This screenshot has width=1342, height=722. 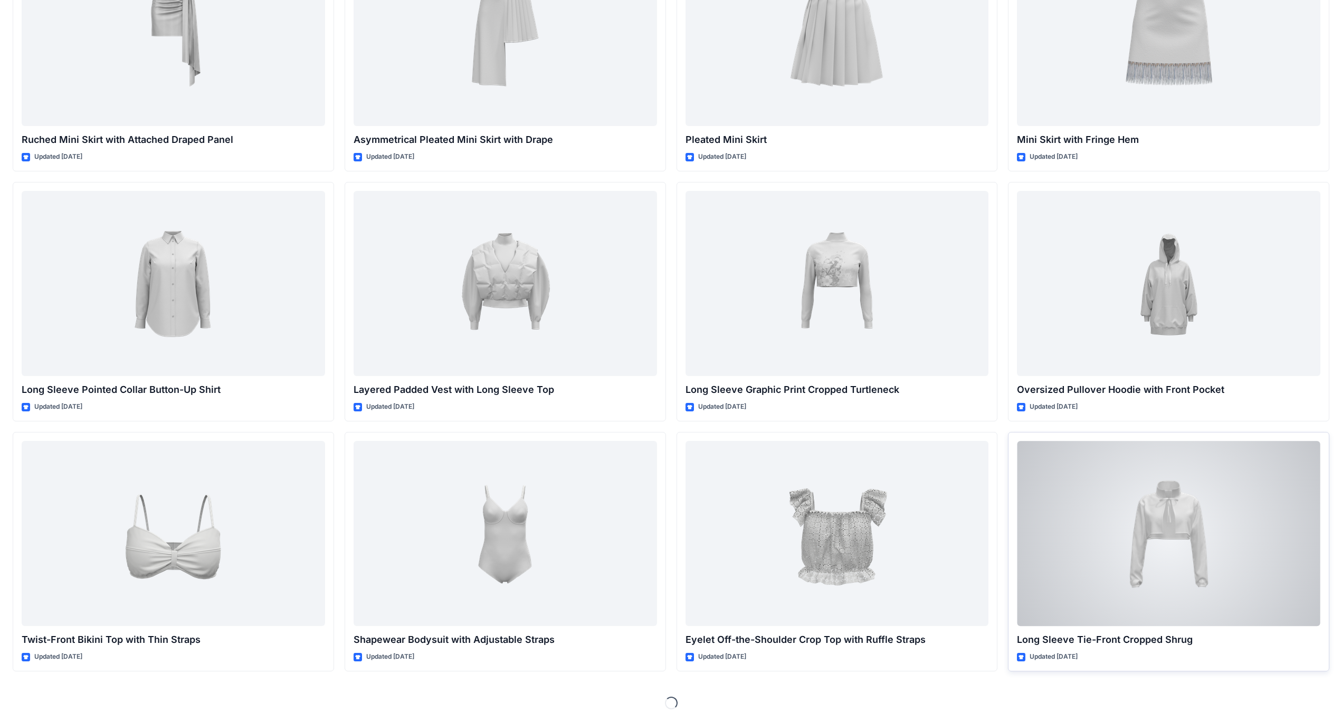 What do you see at coordinates (837, 640) in the screenshot?
I see `p: Eyelet Off-the-Shoulder Crop Top with Ruffle Straps` at bounding box center [837, 640].